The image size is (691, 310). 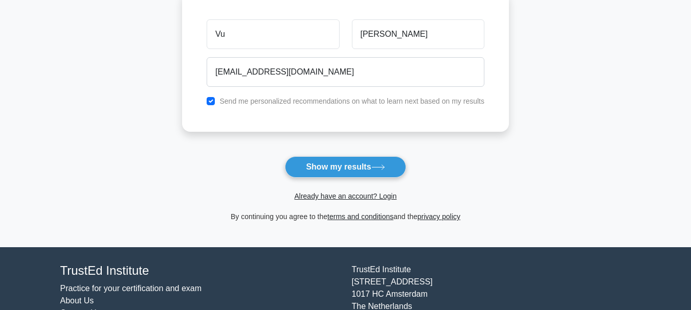 I want to click on button: Show my results, so click(x=345, y=167).